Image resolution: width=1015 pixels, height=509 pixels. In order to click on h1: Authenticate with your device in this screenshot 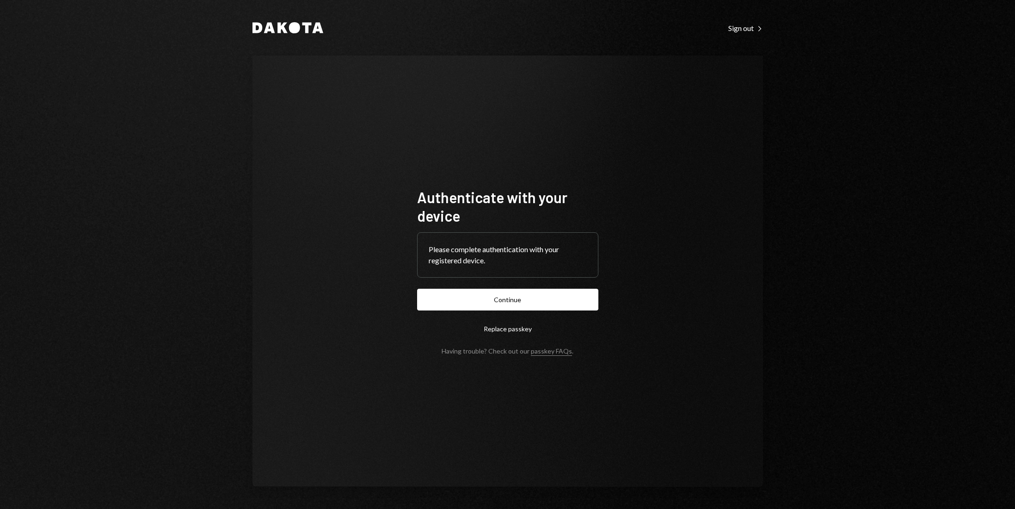, I will do `click(508, 206)`.